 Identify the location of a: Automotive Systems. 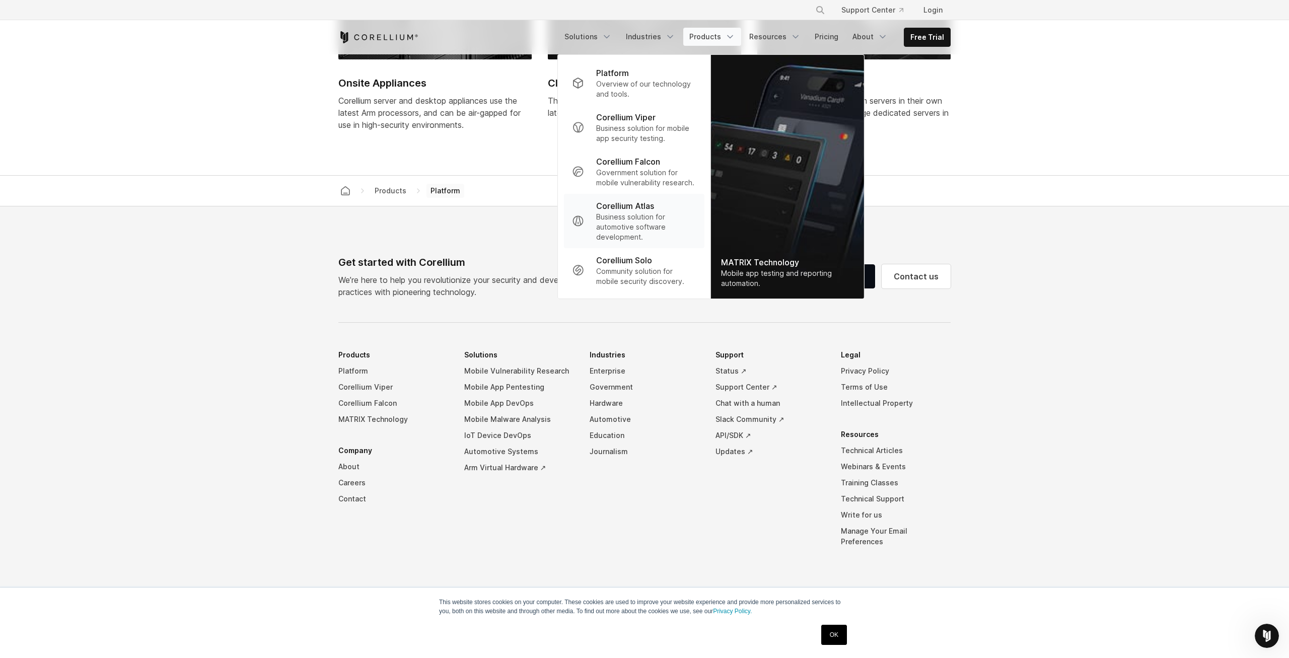
(519, 452).